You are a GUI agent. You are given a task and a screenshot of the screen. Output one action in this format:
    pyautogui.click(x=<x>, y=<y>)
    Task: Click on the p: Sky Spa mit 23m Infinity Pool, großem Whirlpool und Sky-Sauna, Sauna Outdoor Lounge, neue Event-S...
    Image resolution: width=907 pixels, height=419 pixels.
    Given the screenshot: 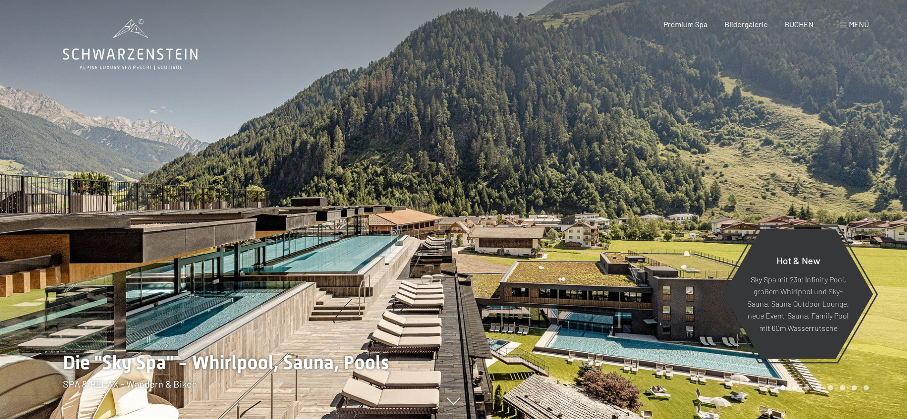 What is the action you would take?
    pyautogui.click(x=798, y=303)
    